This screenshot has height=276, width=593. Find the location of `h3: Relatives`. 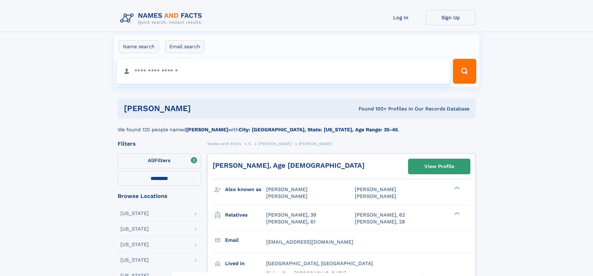

h3: Relatives is located at coordinates (246, 215).